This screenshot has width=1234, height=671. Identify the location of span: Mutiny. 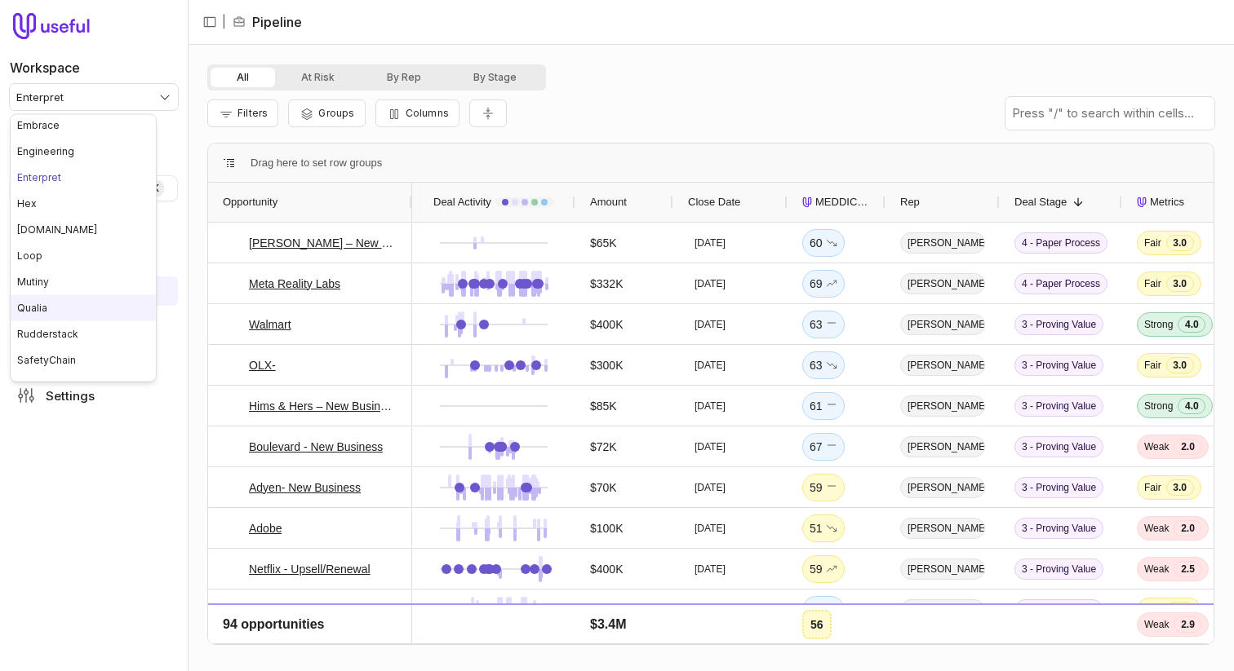
(33, 281).